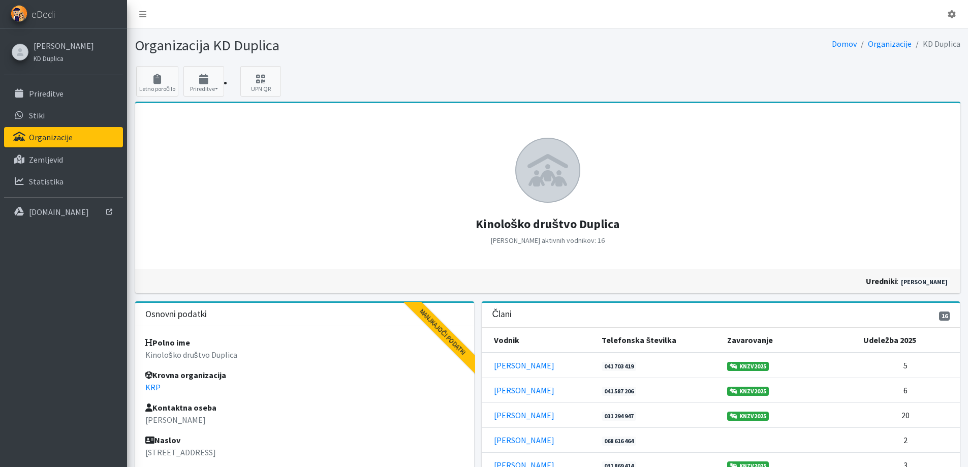 The width and height of the screenshot is (968, 467). What do you see at coordinates (619, 416) in the screenshot?
I see `a: 031 294 947` at bounding box center [619, 416].